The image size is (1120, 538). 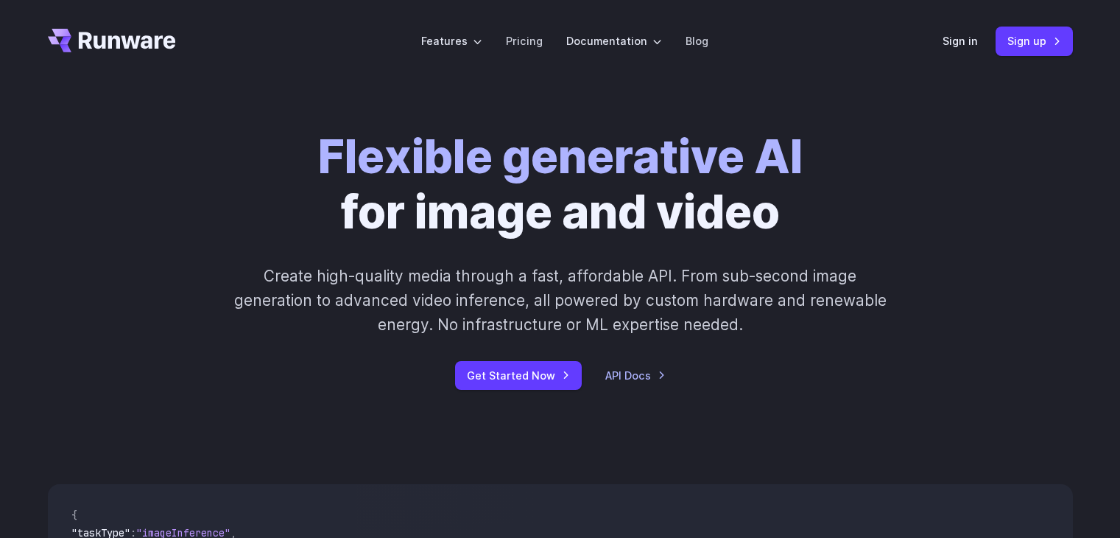 What do you see at coordinates (960, 41) in the screenshot?
I see `a: Sign in` at bounding box center [960, 41].